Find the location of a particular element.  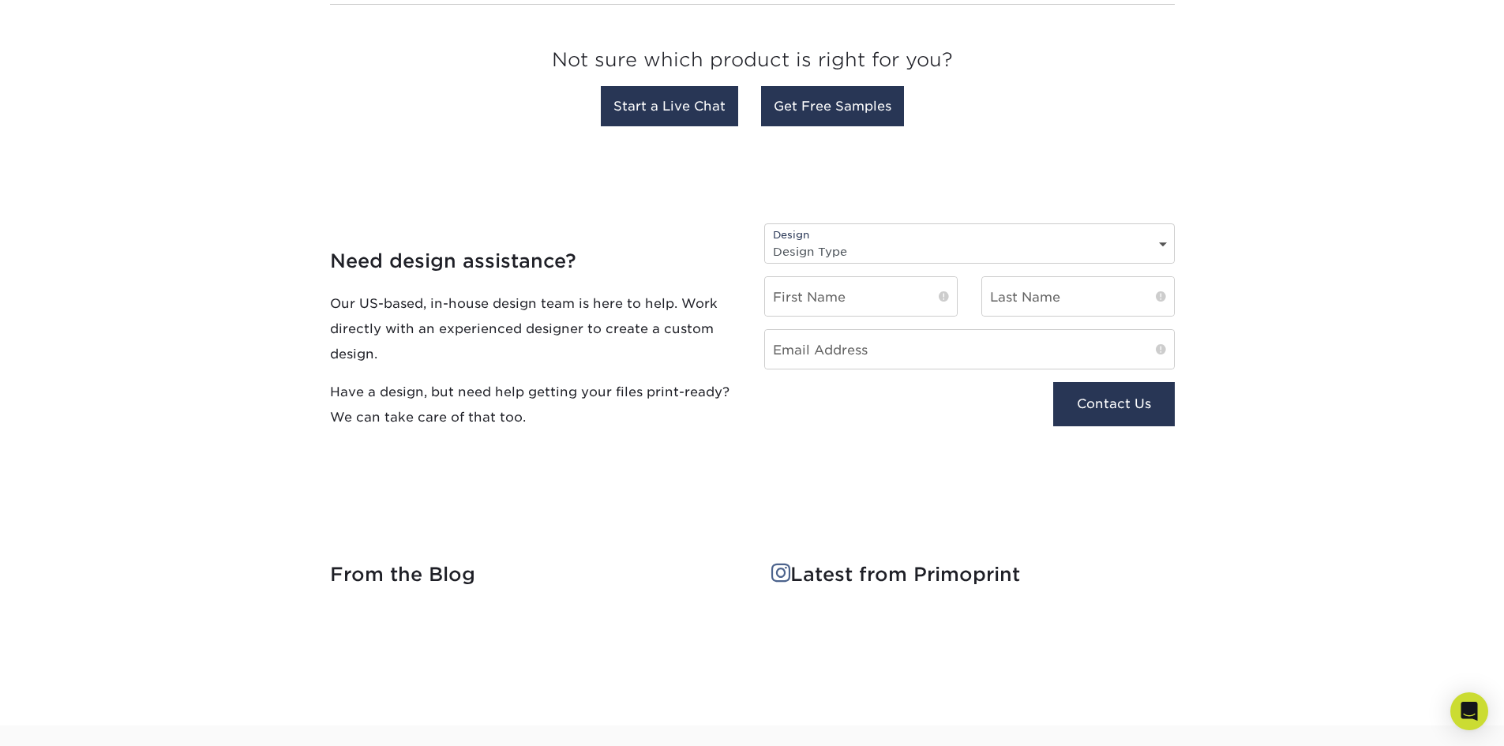

h4: Latest from Primoprint is located at coordinates (972, 575).